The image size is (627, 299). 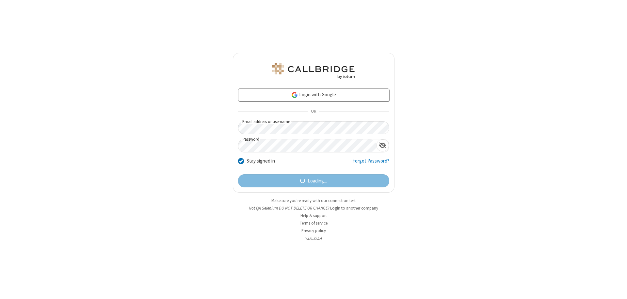 What do you see at coordinates (314, 181) in the screenshot?
I see `button: Loading...` at bounding box center [314, 181].